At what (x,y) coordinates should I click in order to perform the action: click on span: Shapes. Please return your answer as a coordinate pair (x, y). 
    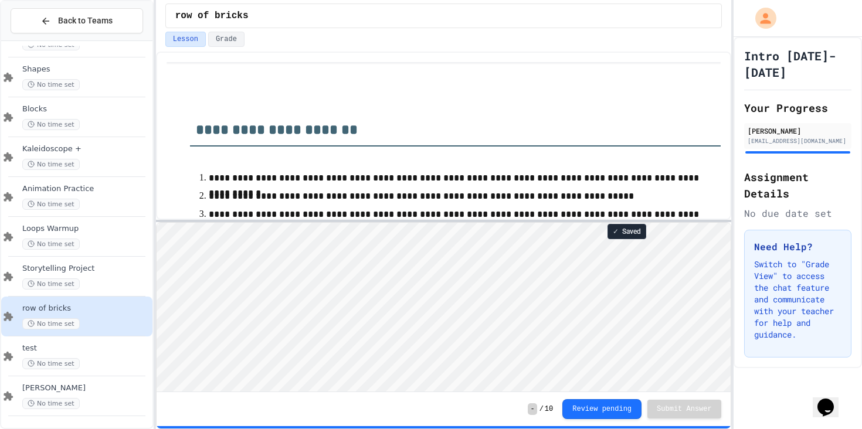
    Looking at the image, I should click on (86, 69).